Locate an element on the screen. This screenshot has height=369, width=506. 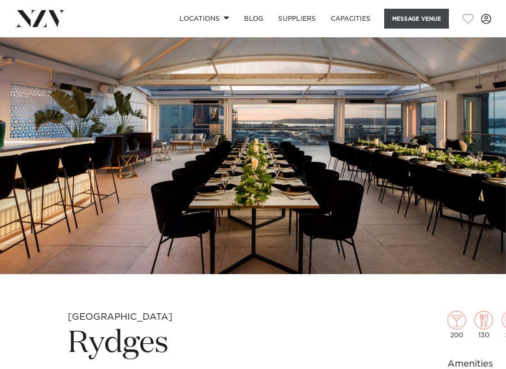
div: 200 is located at coordinates (457, 325).